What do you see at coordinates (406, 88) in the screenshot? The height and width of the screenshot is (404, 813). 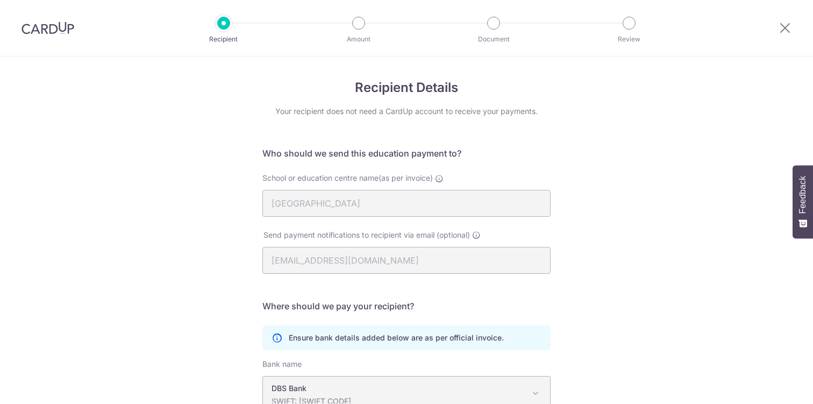 I see `h4: Recipient Details` at bounding box center [406, 88].